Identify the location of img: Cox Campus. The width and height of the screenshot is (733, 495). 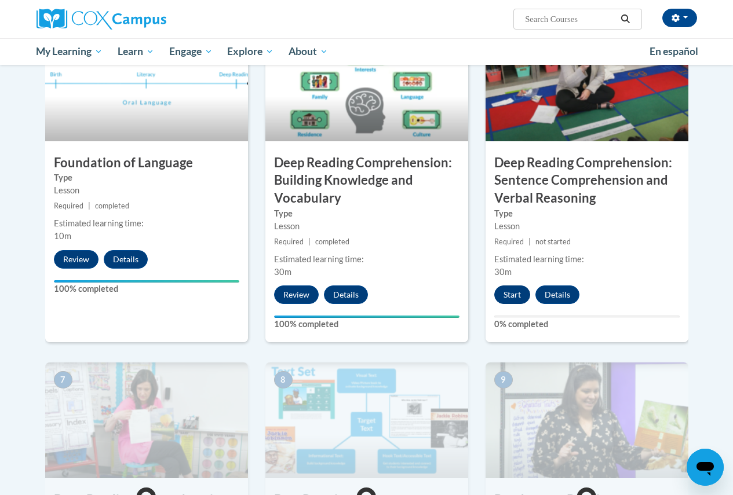
(101, 19).